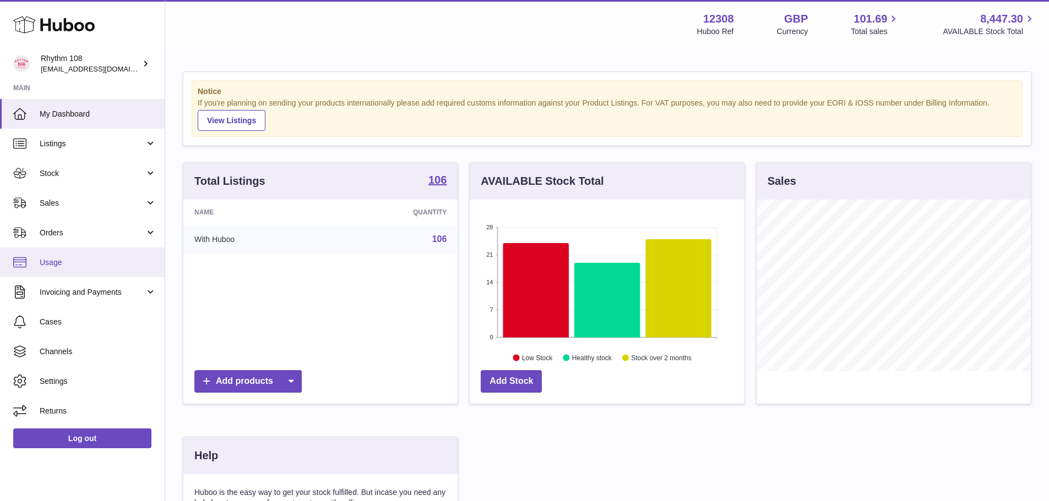 Image resolution: width=1049 pixels, height=501 pixels. I want to click on span: Stock, so click(92, 173).